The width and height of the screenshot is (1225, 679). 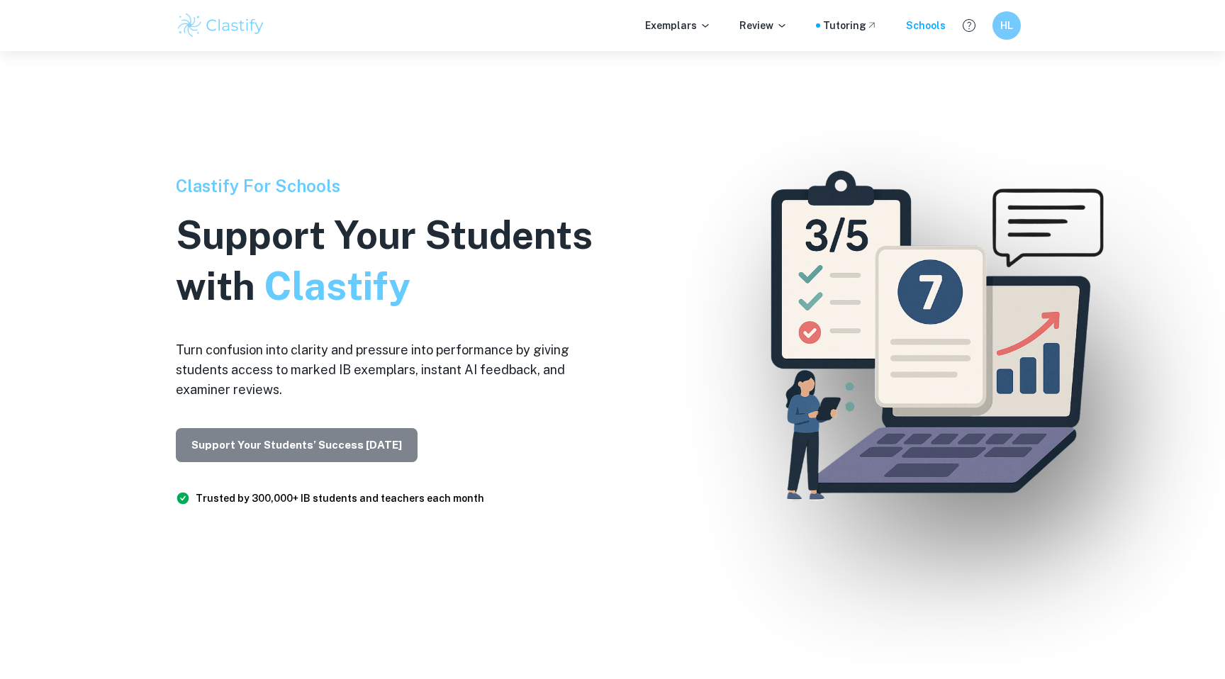 I want to click on img: Clastify For Schools Hero, so click(x=930, y=340).